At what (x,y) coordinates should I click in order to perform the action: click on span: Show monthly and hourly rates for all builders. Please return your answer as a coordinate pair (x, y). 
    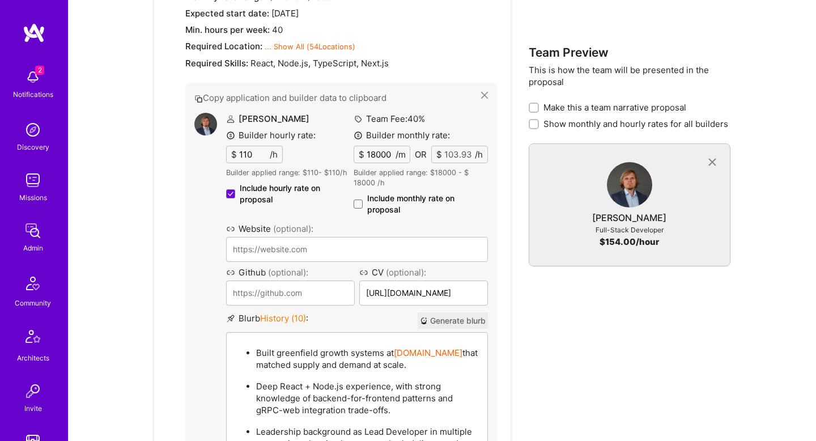
    Looking at the image, I should click on (636, 124).